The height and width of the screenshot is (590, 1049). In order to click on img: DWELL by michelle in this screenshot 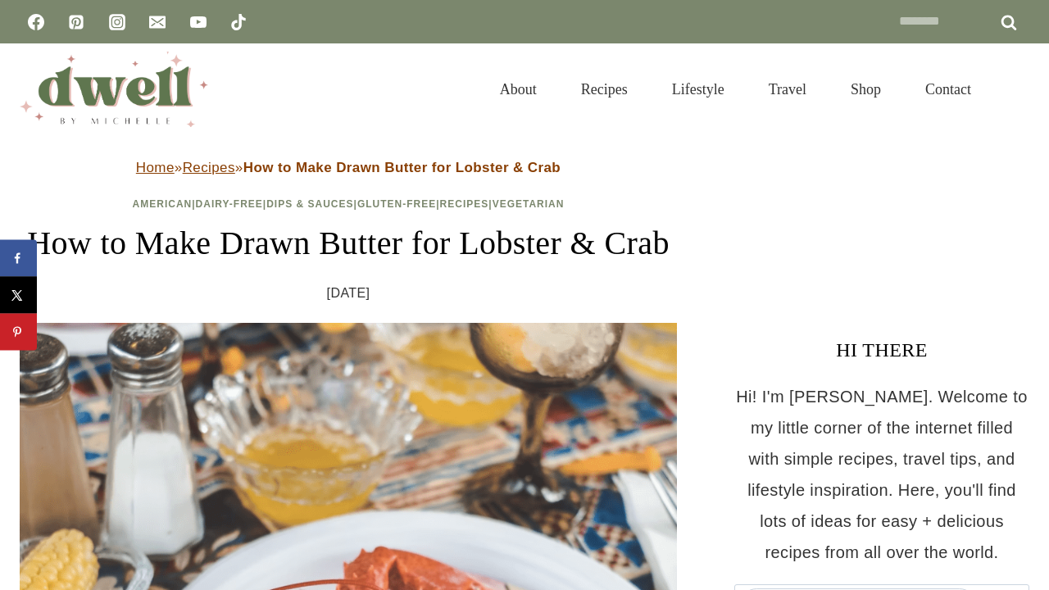, I will do `click(114, 89)`.